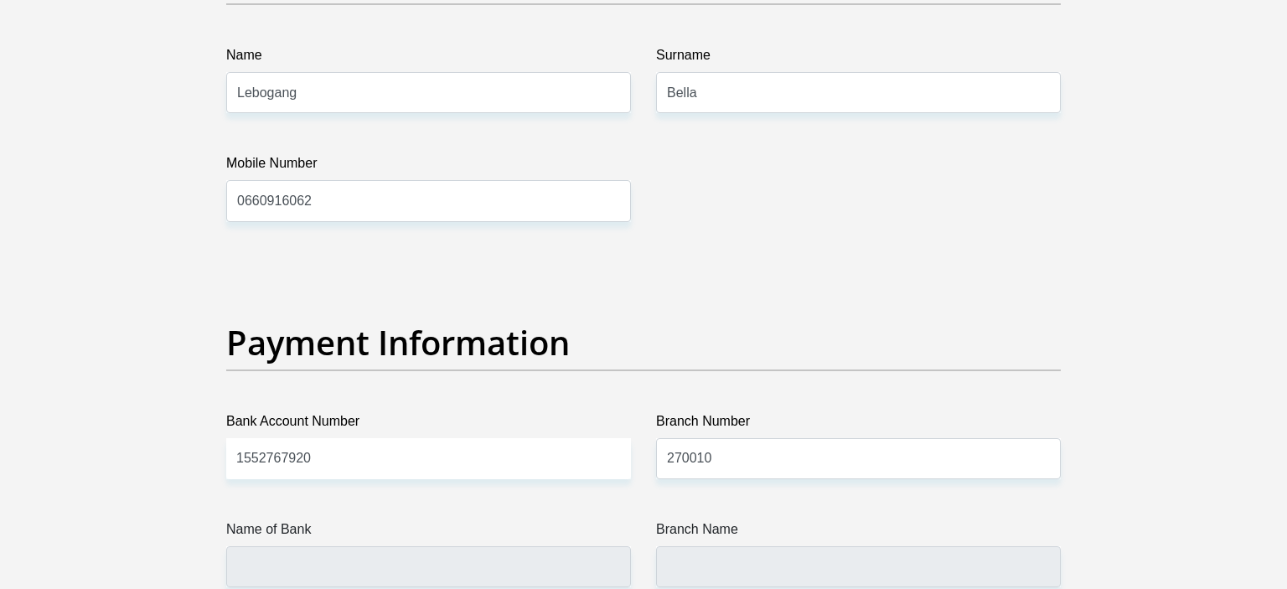 This screenshot has width=1287, height=589. Describe the element at coordinates (858, 92) in the screenshot. I see `input: Surname` at that location.